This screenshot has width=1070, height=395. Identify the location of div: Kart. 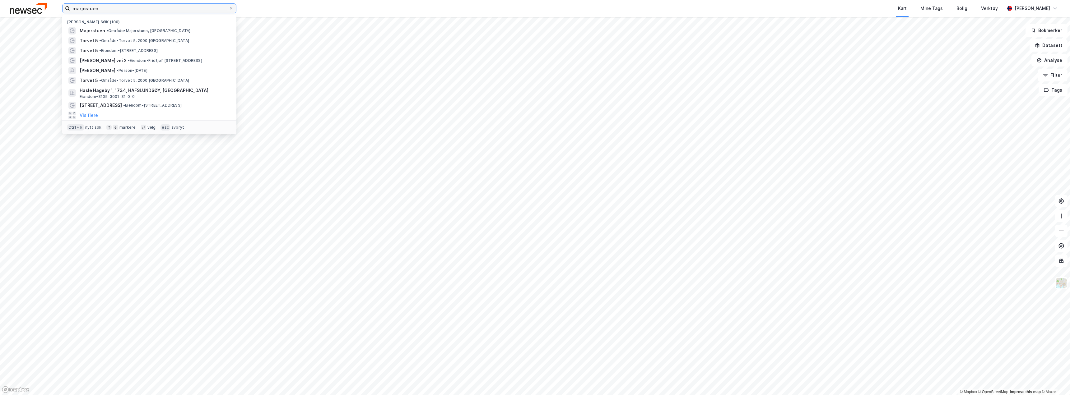
(902, 8).